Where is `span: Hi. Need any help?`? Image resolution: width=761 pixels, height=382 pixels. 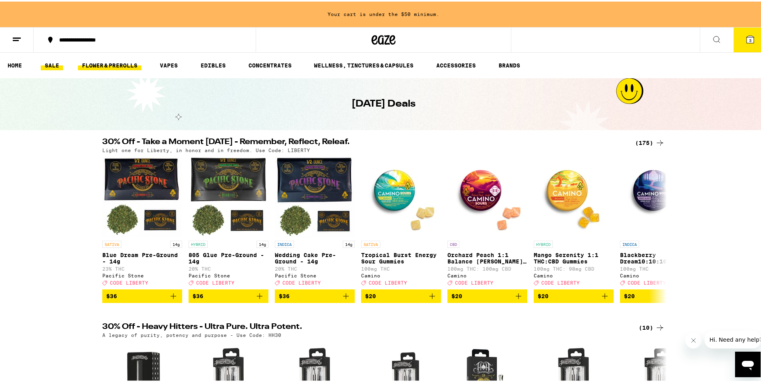
span: Hi. Need any help? is located at coordinates (31, 9).